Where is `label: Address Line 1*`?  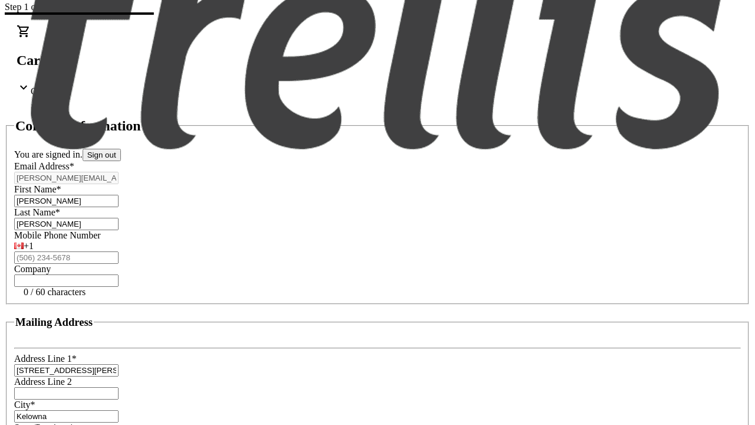 label: Address Line 1* is located at coordinates (45, 358).